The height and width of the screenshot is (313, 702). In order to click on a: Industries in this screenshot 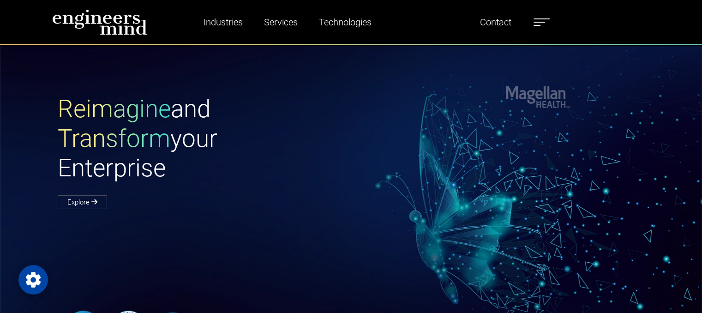, I will do `click(223, 22)`.